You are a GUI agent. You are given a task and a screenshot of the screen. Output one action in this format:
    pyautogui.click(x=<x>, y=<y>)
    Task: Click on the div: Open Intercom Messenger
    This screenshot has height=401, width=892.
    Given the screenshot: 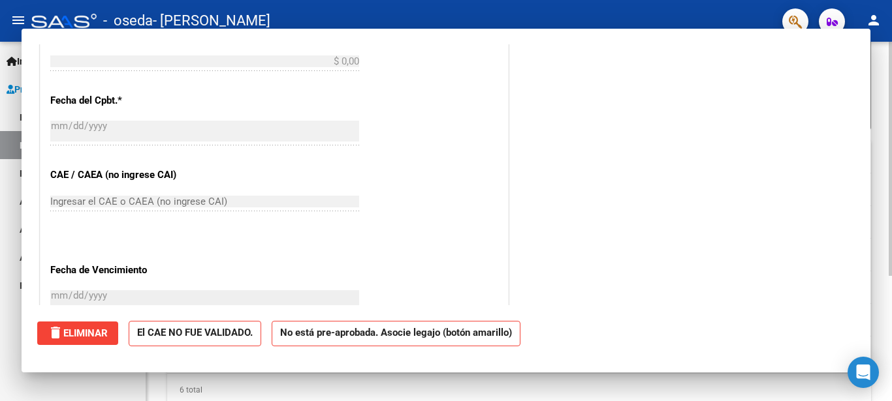 What is the action you would take?
    pyautogui.click(x=863, y=373)
    